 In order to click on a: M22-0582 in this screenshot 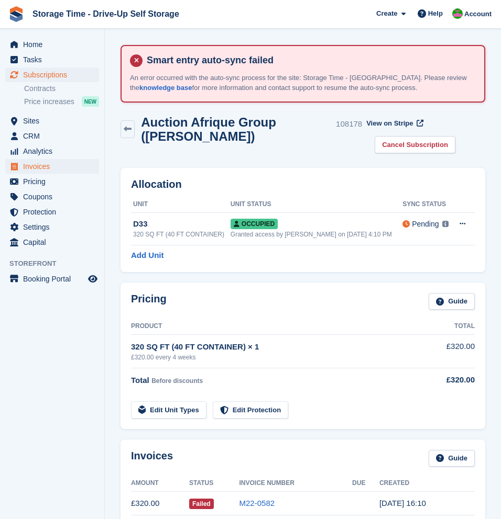, I will do `click(257, 503)`.